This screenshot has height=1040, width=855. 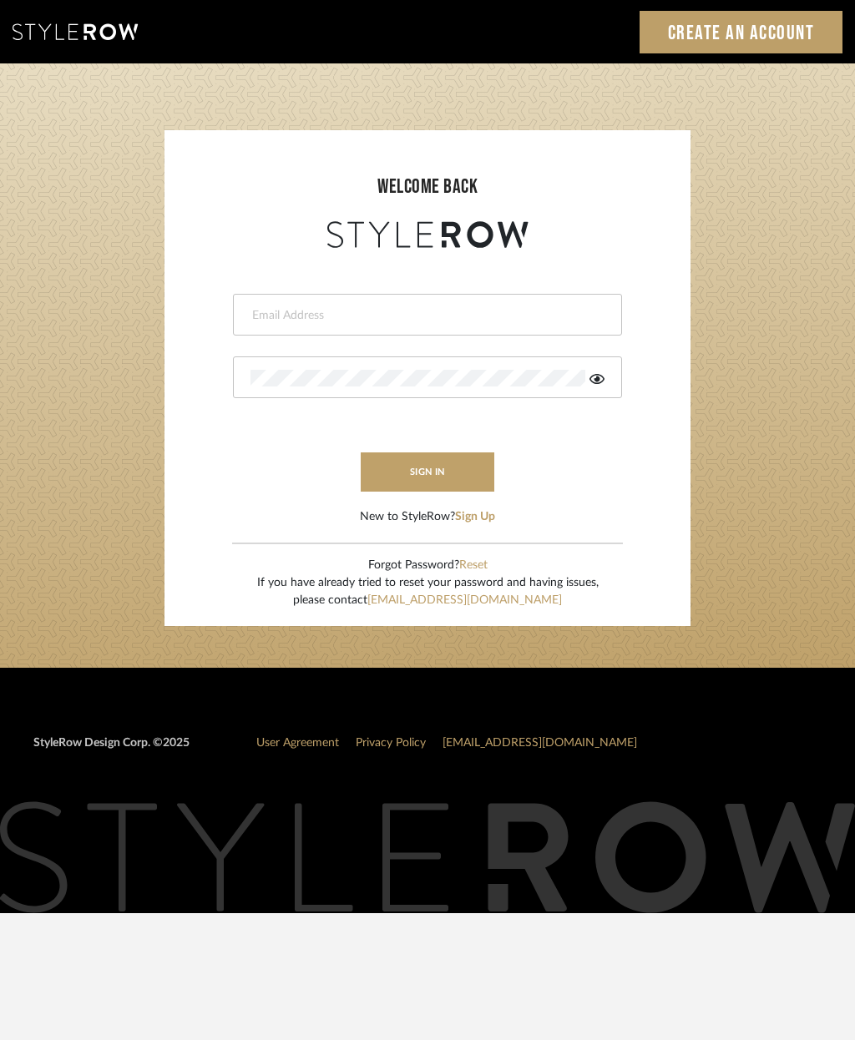 I want to click on a: User Agreement, so click(x=297, y=743).